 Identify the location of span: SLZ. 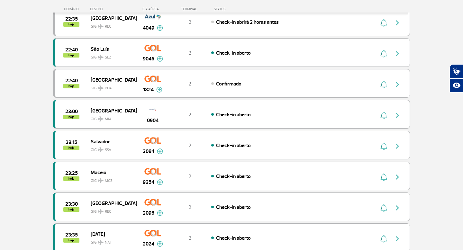
(108, 58).